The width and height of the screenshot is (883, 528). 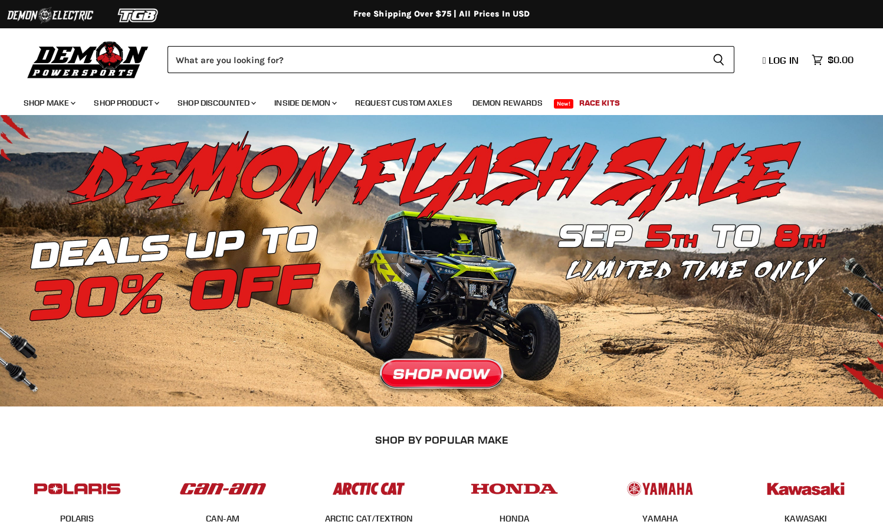 What do you see at coordinates (660, 488) in the screenshot?
I see `img: POPULAR_MAKE_logo_5_20258e7f-293c-4aac-afa8-159eaa299126.jpg` at bounding box center [660, 488].